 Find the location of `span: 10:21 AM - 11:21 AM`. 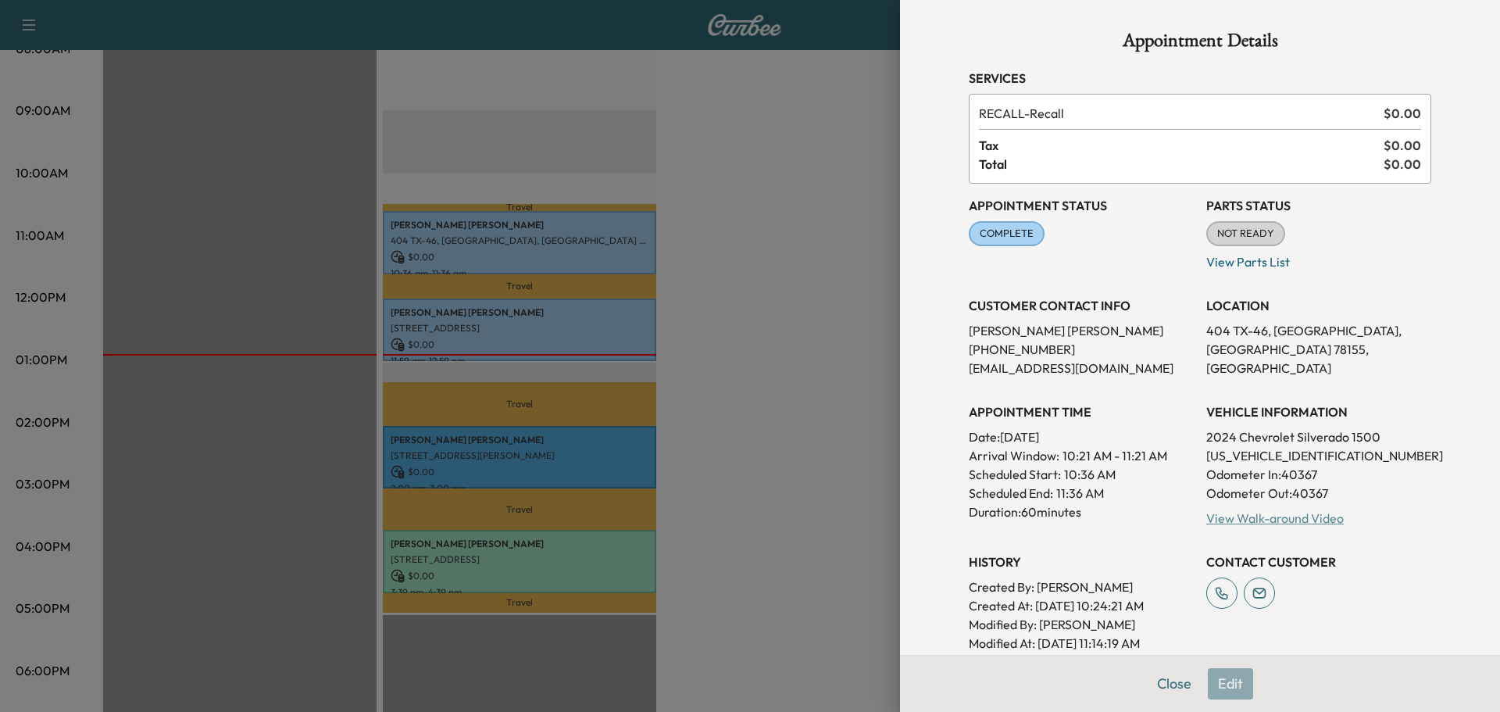

span: 10:21 AM - 11:21 AM is located at coordinates (1115, 456).